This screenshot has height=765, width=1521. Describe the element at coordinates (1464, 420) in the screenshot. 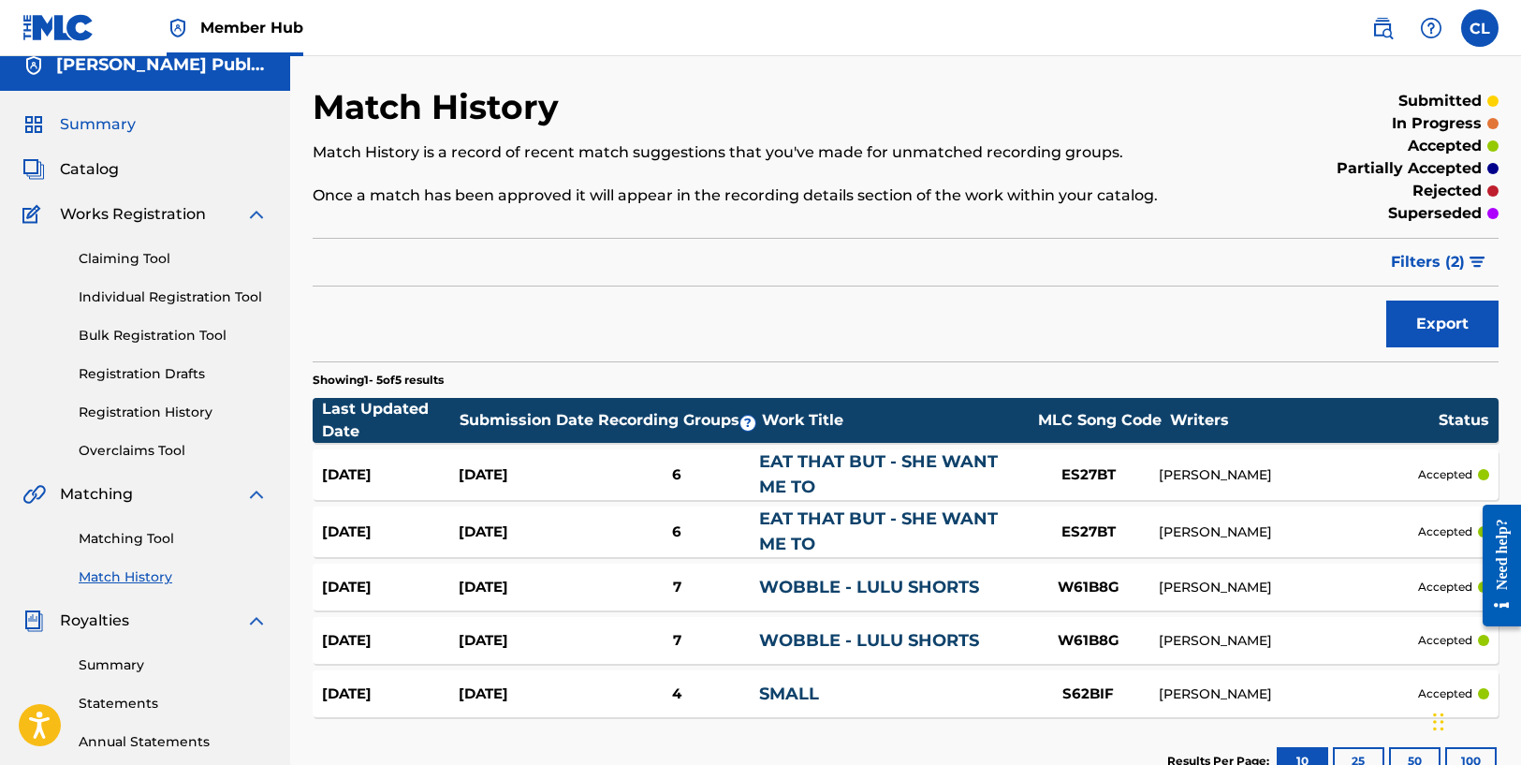

I see `div: Status` at that location.